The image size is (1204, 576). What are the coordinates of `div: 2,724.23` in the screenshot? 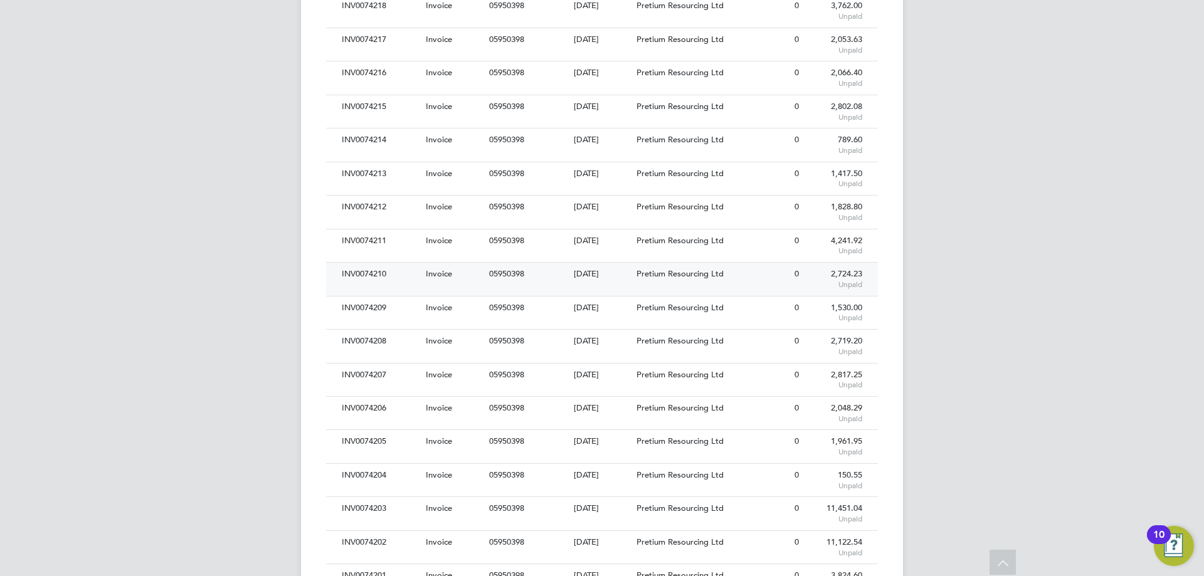 It's located at (834, 279).